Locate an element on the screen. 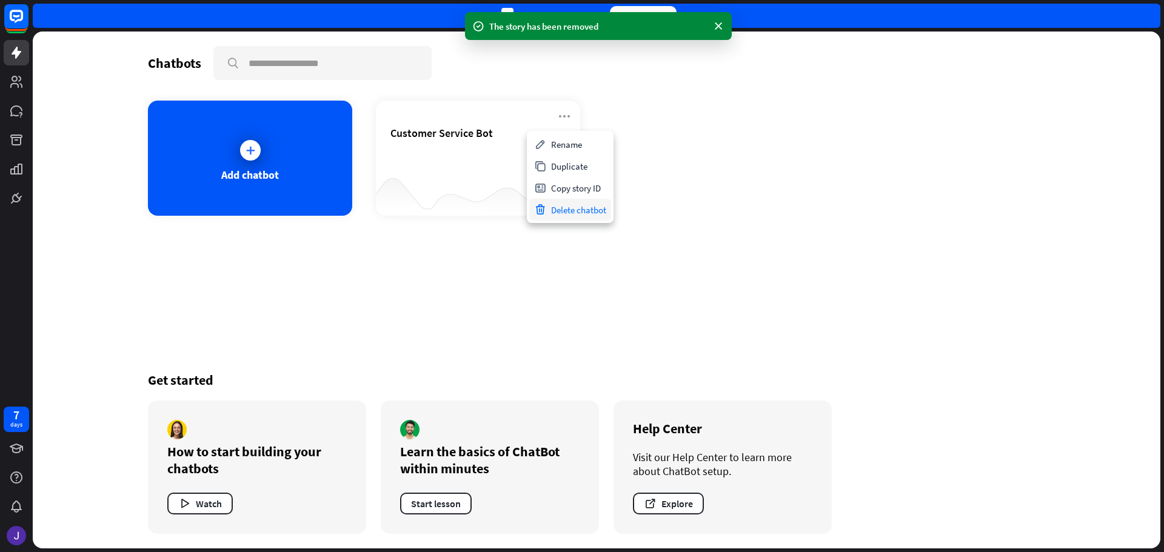  div: Upgrade now is located at coordinates (643, 16).